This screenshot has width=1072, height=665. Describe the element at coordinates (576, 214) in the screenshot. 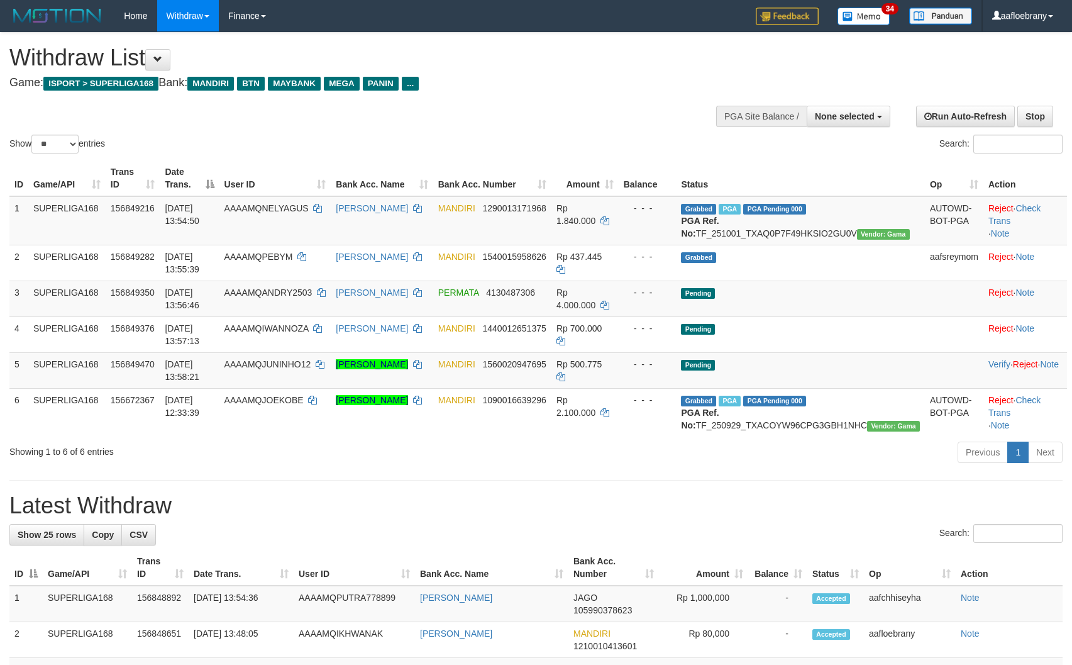

I see `span: Rp 1.840.000` at that location.